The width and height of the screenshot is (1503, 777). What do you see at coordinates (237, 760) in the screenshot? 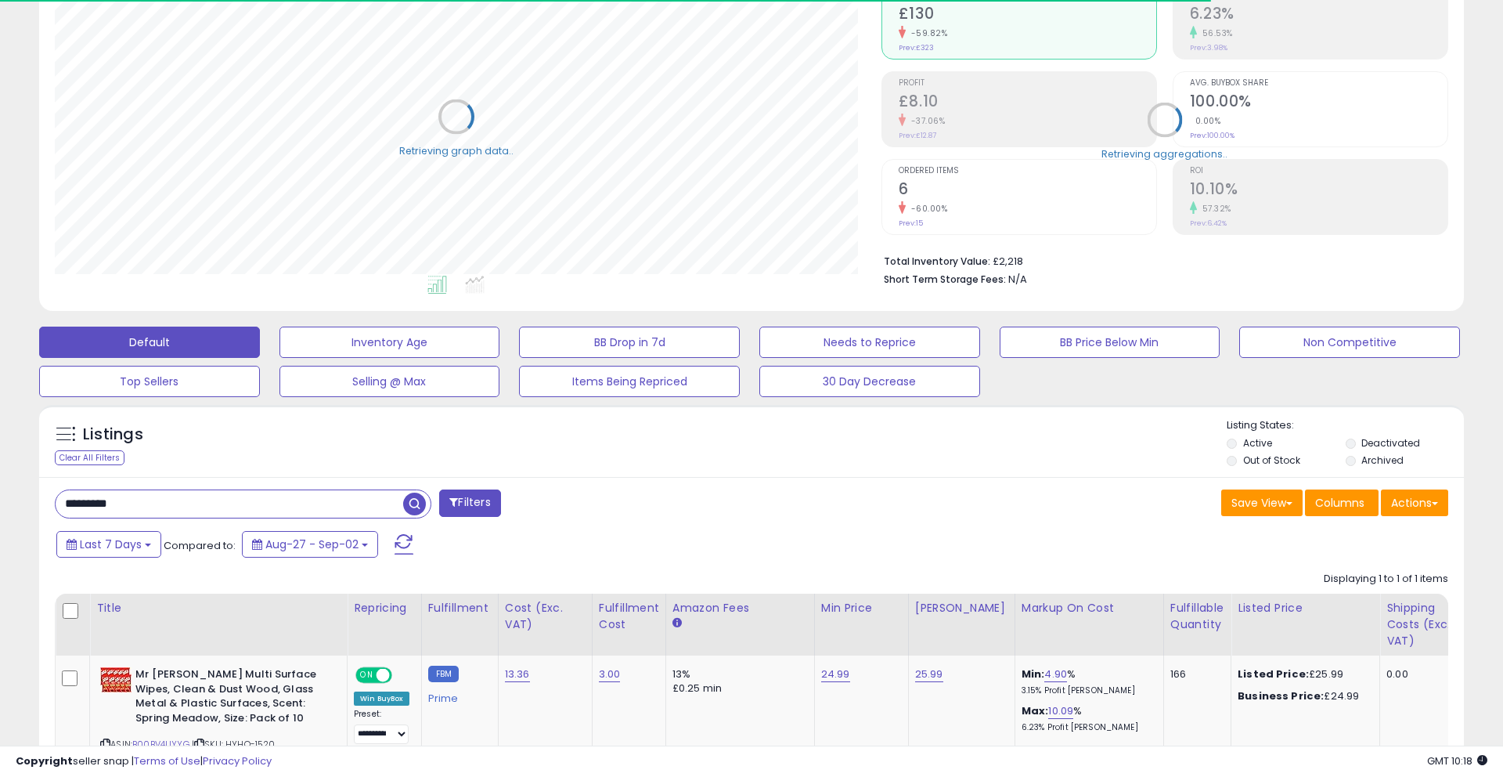
I see `a: Privacy Policy` at bounding box center [237, 760].